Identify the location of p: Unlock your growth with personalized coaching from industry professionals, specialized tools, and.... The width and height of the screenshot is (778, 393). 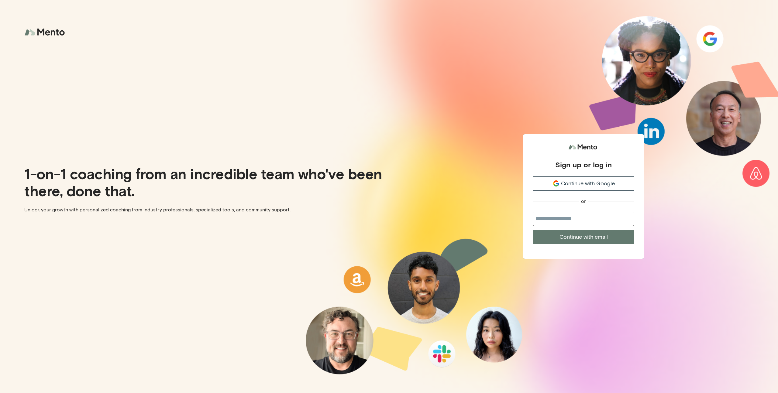
(204, 210).